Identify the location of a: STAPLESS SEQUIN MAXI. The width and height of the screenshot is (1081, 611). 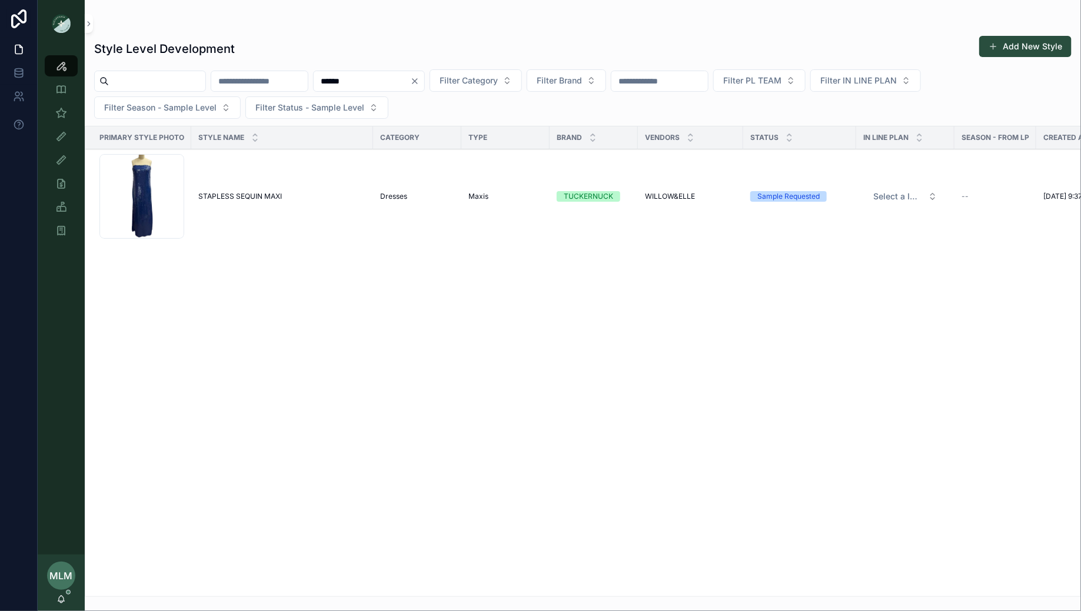
(282, 197).